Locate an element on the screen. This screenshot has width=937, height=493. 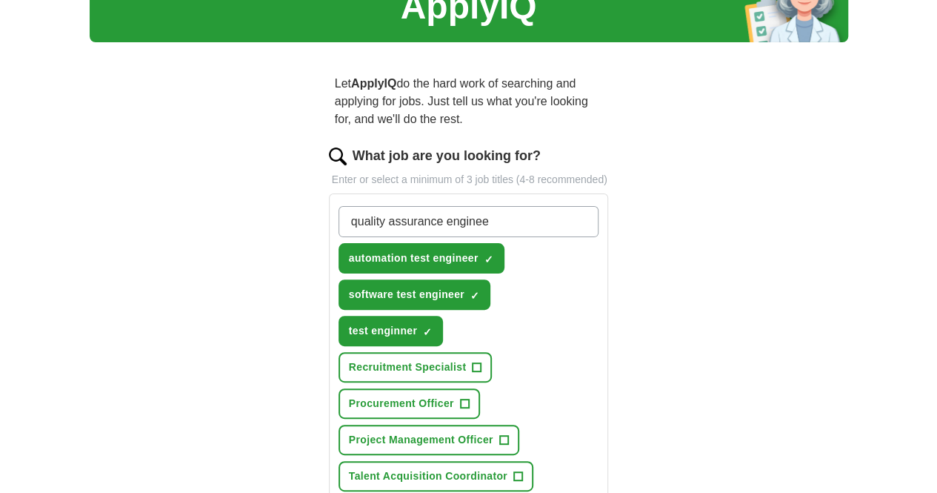
p: Enter or select a minimum of 3 job titles (4-8 recommended) is located at coordinates (469, 179).